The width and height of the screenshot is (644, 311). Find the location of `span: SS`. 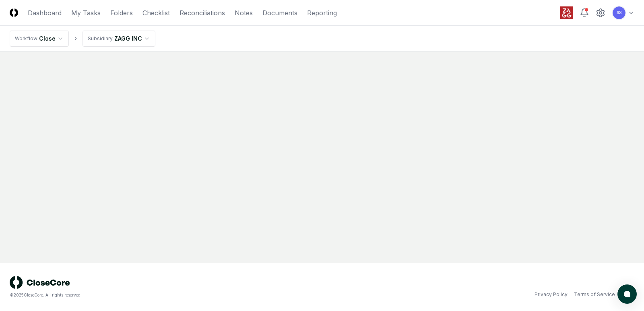

span: SS is located at coordinates (619, 12).